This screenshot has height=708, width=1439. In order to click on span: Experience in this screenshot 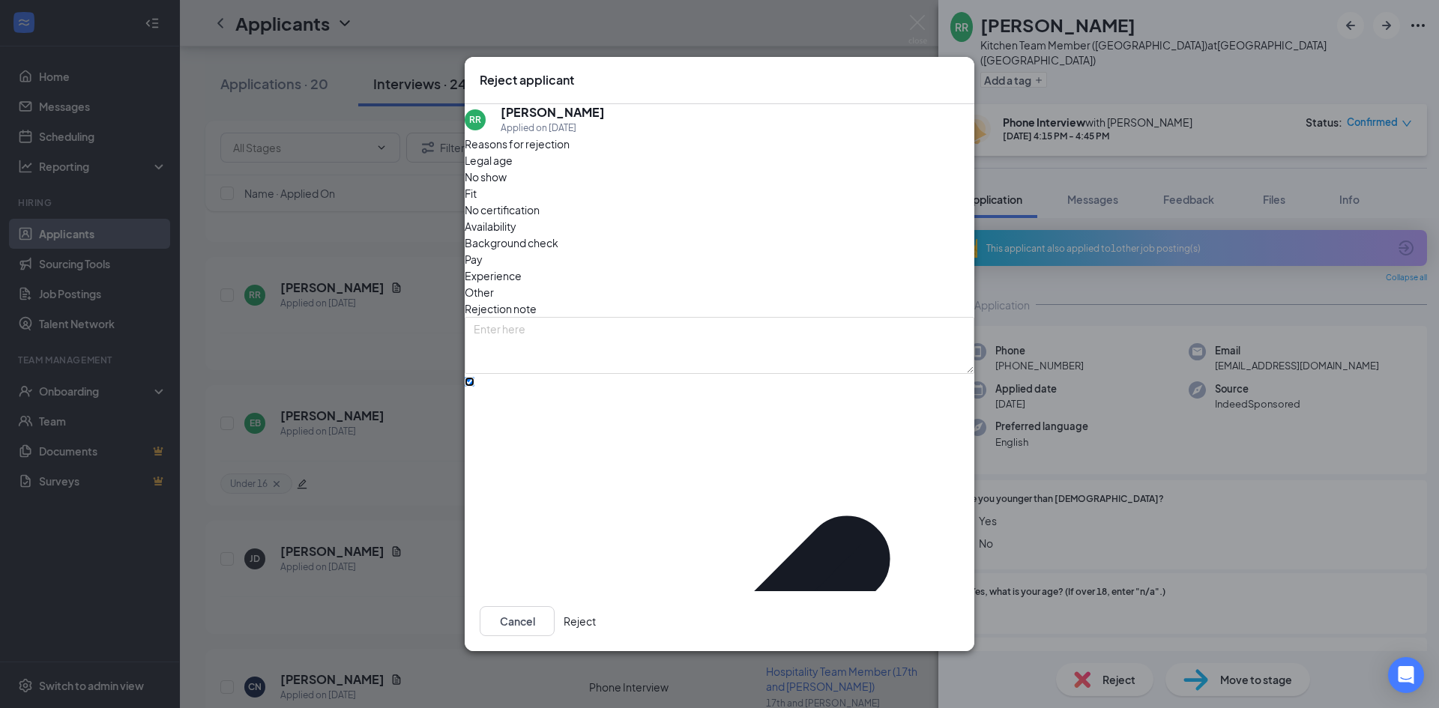, I will do `click(493, 276)`.